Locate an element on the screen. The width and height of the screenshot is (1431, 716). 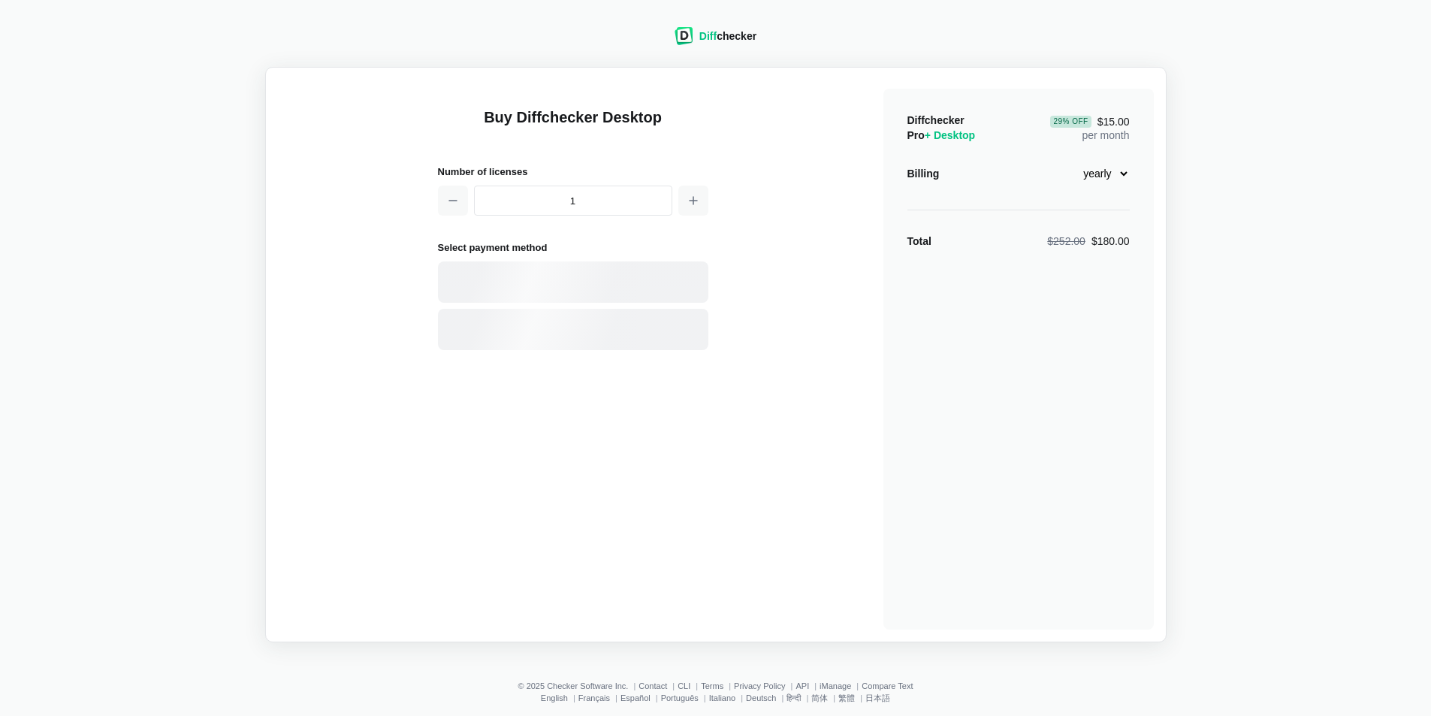
input: 1 is located at coordinates (573, 201).